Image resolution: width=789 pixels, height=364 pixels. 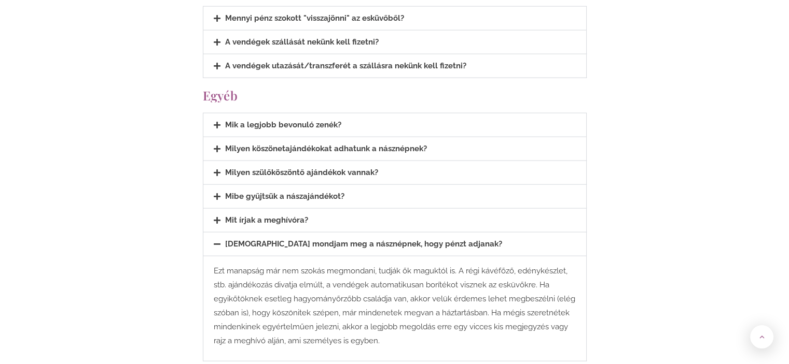 I want to click on h2: Egyéb, so click(x=395, y=95).